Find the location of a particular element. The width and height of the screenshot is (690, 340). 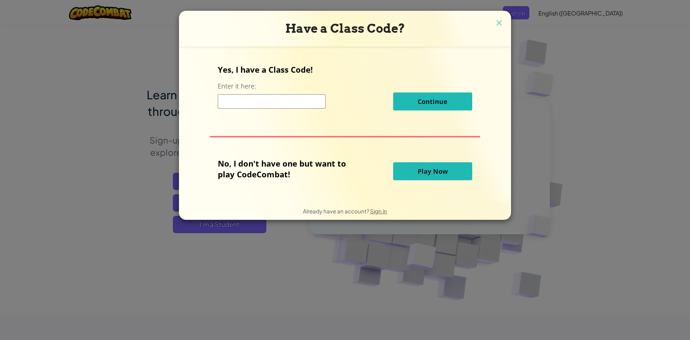

p: No, I don't have one but want to play CodeCombat! is located at coordinates (287, 168).